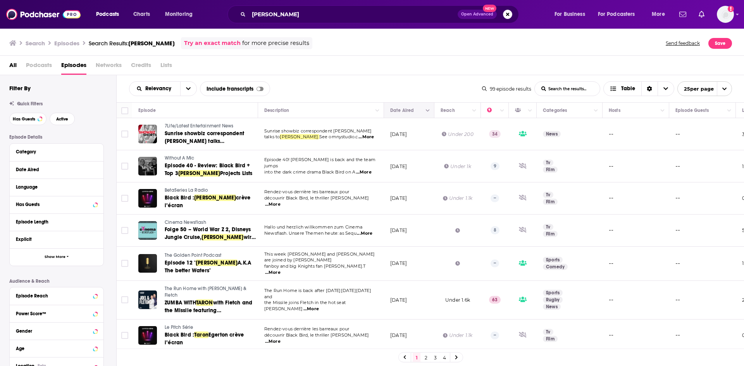 The height and width of the screenshot is (366, 744). Describe the element at coordinates (552, 307) in the screenshot. I see `a: News` at that location.